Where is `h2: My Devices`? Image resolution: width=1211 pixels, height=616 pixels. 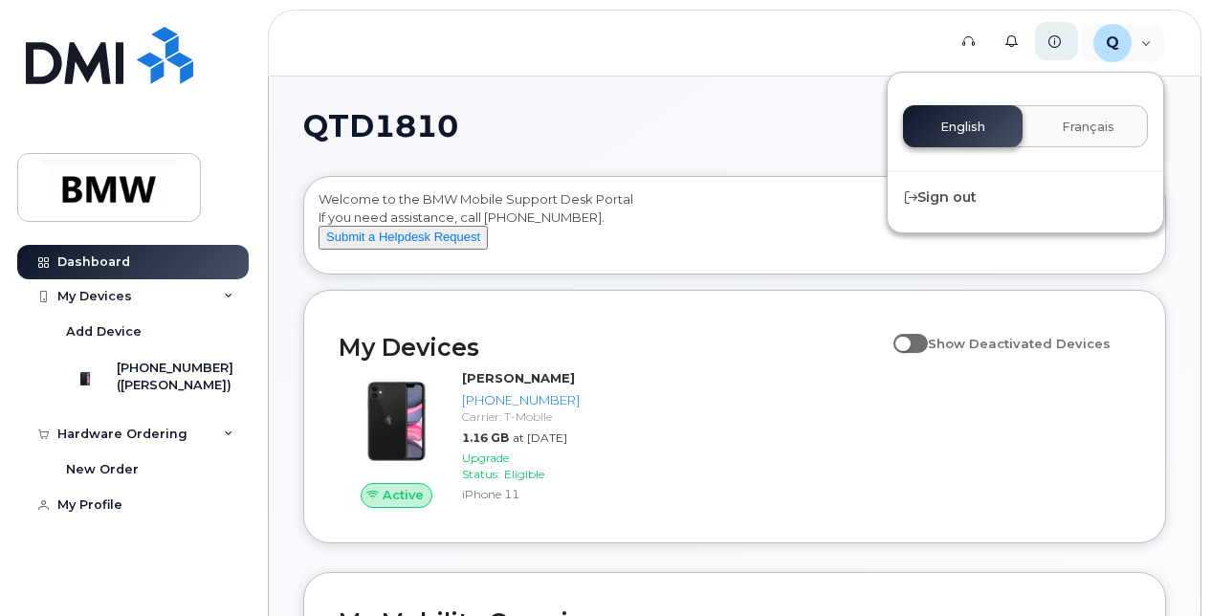
h2: My Devices is located at coordinates (611, 347).